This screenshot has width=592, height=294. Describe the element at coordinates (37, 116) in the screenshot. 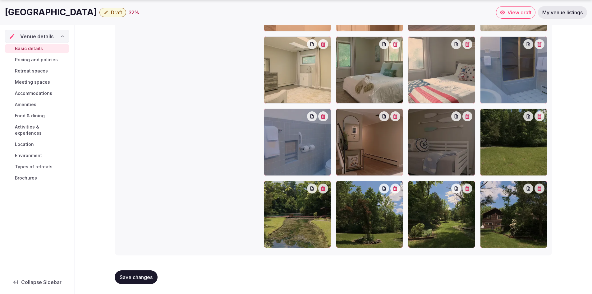

I see `a: Food & dining` at that location.